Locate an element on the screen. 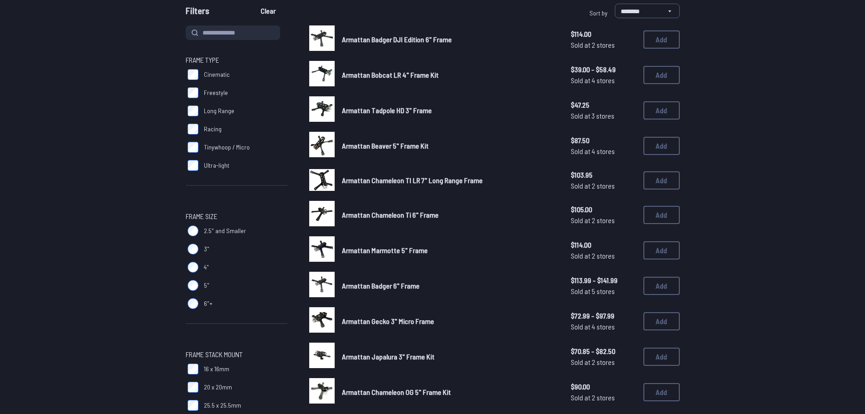 This screenshot has width=865, height=414. span: Frame Size is located at coordinates (202, 216).